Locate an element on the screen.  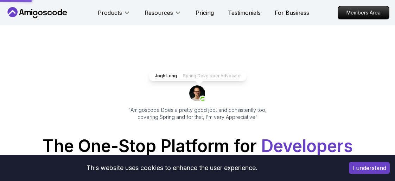
p: Spring Developer Advocate is located at coordinates (212, 76).